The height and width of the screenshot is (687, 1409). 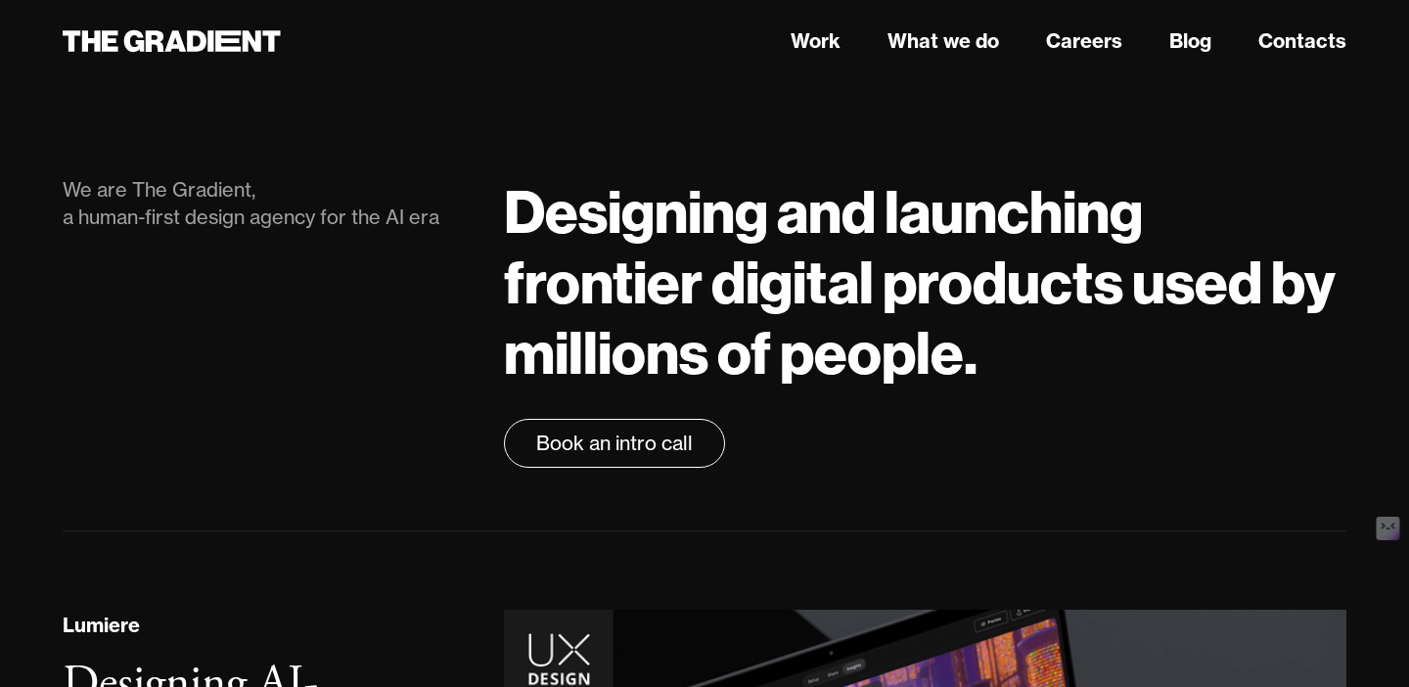 I want to click on a: Work, so click(x=815, y=41).